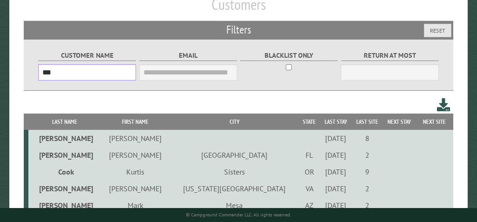 This screenshot has height=222, width=477. What do you see at coordinates (310, 122) in the screenshot?
I see `th: State` at bounding box center [310, 122].